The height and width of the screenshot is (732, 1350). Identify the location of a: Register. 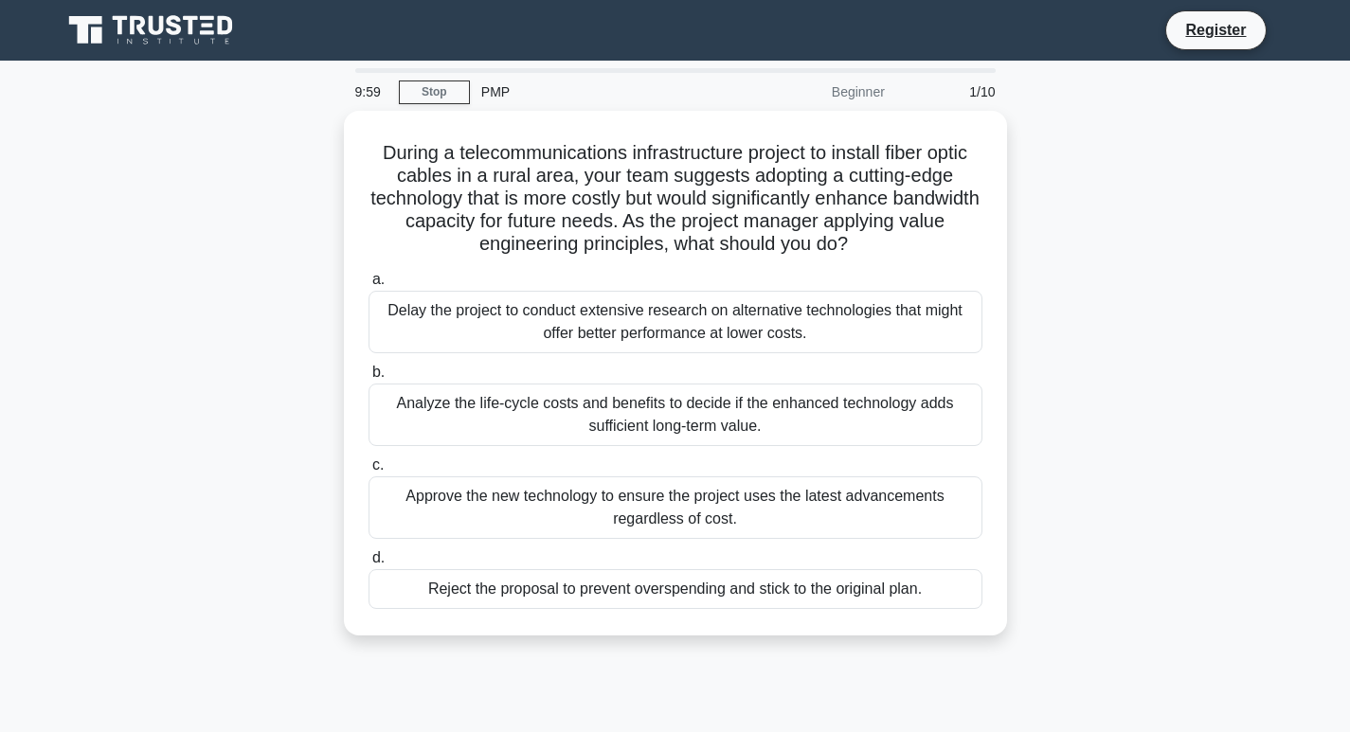
(1215, 29).